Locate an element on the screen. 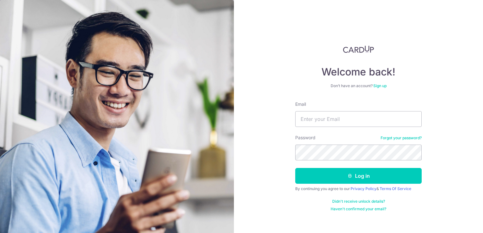 The height and width of the screenshot is (233, 483). h4: Welcome back! is located at coordinates (359, 72).